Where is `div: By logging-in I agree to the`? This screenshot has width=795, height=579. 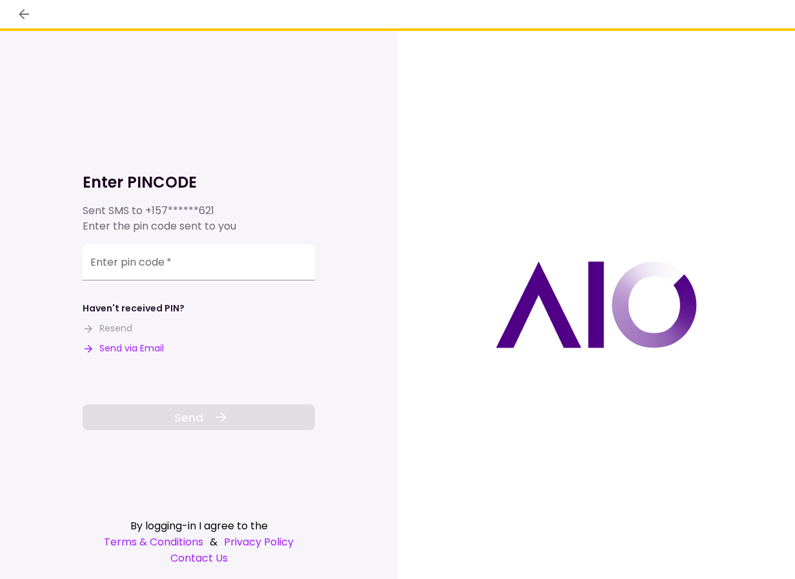
div: By logging-in I agree to the is located at coordinates (199, 526).